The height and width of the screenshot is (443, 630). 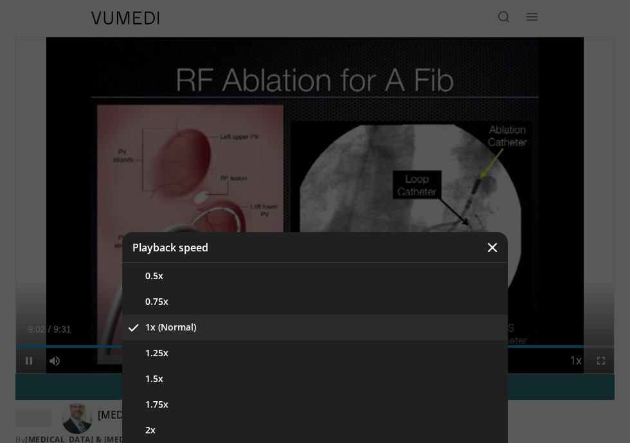 What do you see at coordinates (315, 205) in the screenshot?
I see `video-js: Video Player` at bounding box center [315, 205].